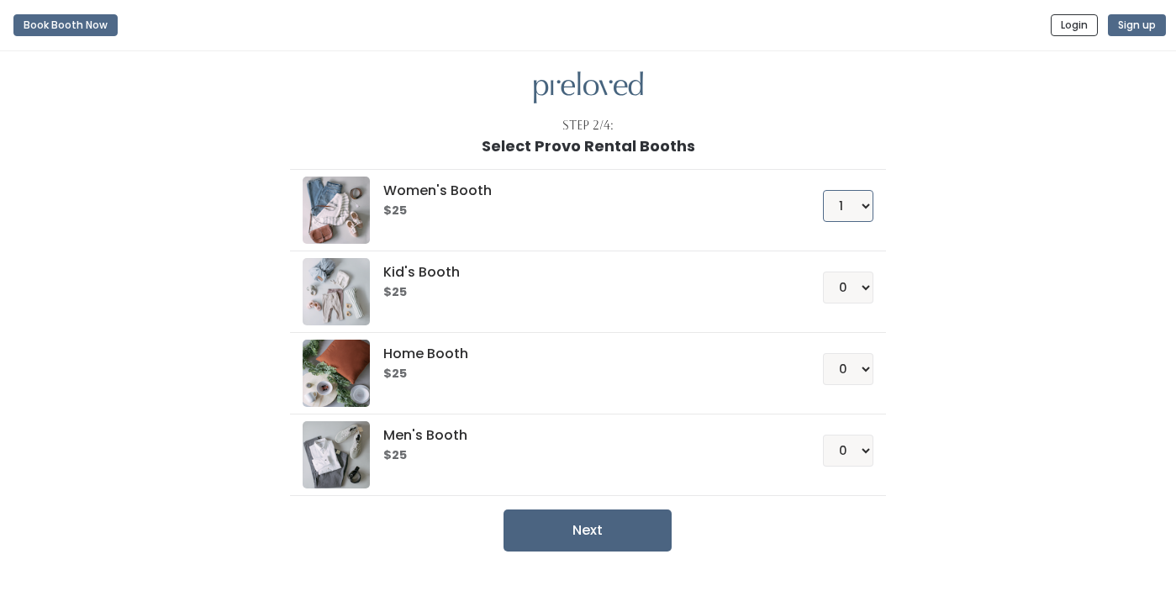 Image resolution: width=1176 pixels, height=607 pixels. I want to click on button: Sign up, so click(1137, 25).